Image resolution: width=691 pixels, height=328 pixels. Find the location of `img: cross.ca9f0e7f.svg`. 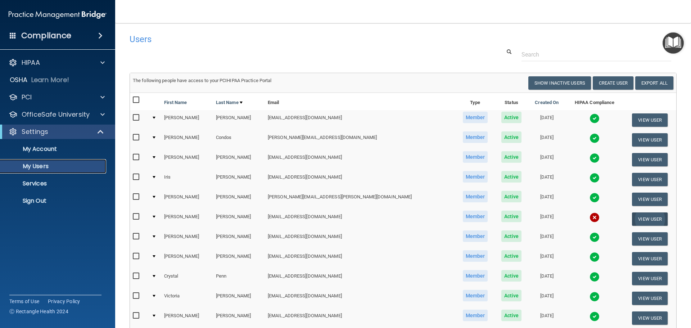

img: cross.ca9f0e7f.svg is located at coordinates (595, 217).